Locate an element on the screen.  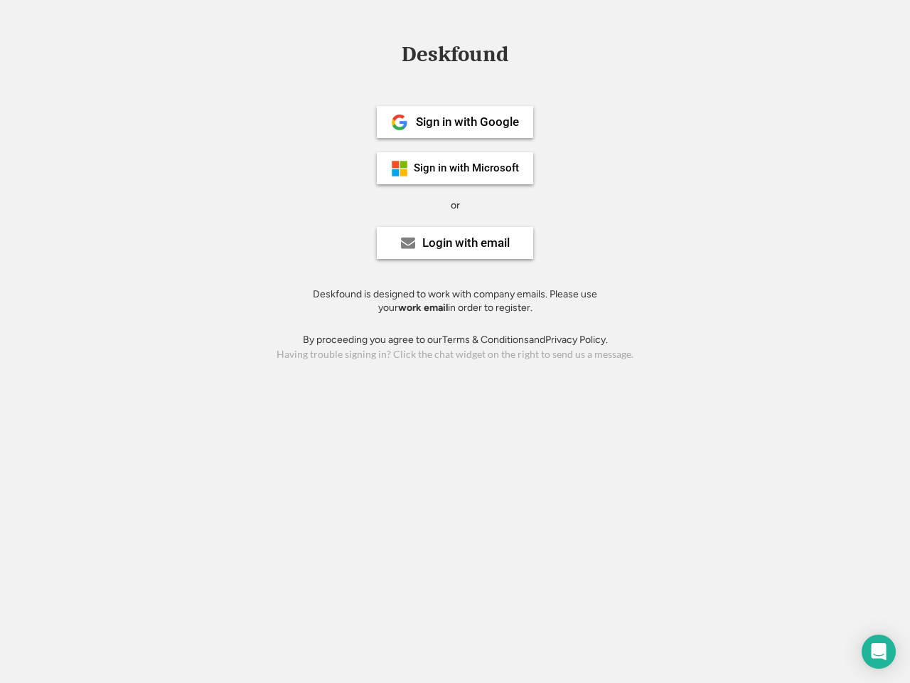
div: Deskfound is designed to work with company emails. Please use your in order to register. is located at coordinates (455, 301).